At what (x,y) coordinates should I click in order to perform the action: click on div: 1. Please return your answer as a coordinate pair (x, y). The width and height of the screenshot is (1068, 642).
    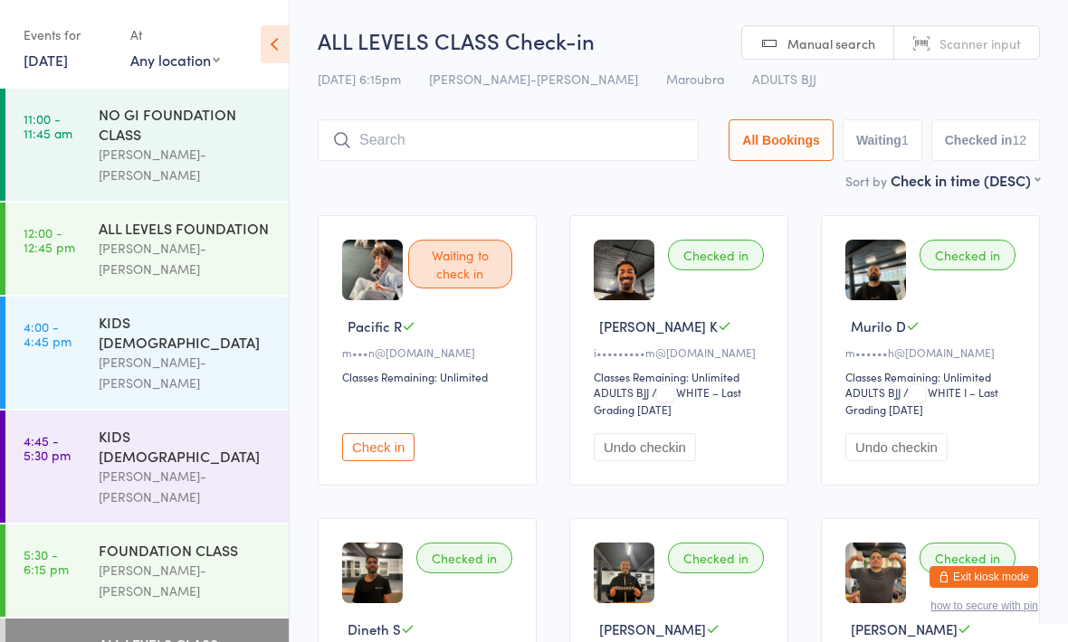
    Looking at the image, I should click on (905, 140).